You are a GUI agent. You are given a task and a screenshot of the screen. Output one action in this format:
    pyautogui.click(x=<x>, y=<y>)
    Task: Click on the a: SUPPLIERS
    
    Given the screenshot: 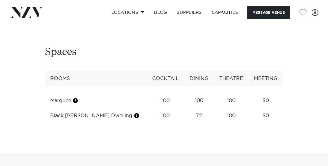 What is the action you would take?
    pyautogui.click(x=189, y=12)
    